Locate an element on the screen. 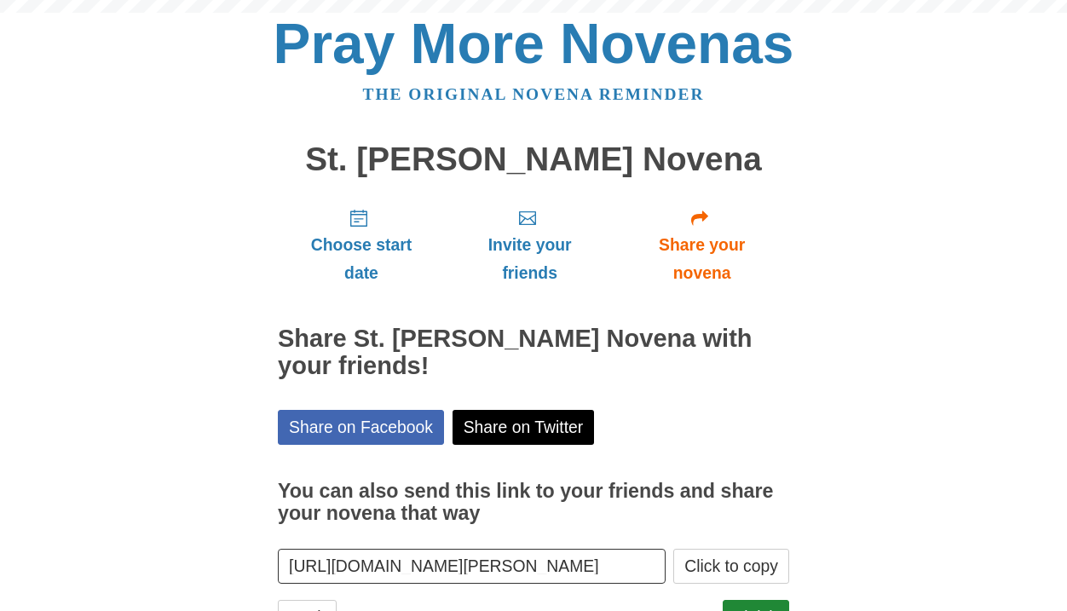  a: Invite your friends is located at coordinates (529, 245).